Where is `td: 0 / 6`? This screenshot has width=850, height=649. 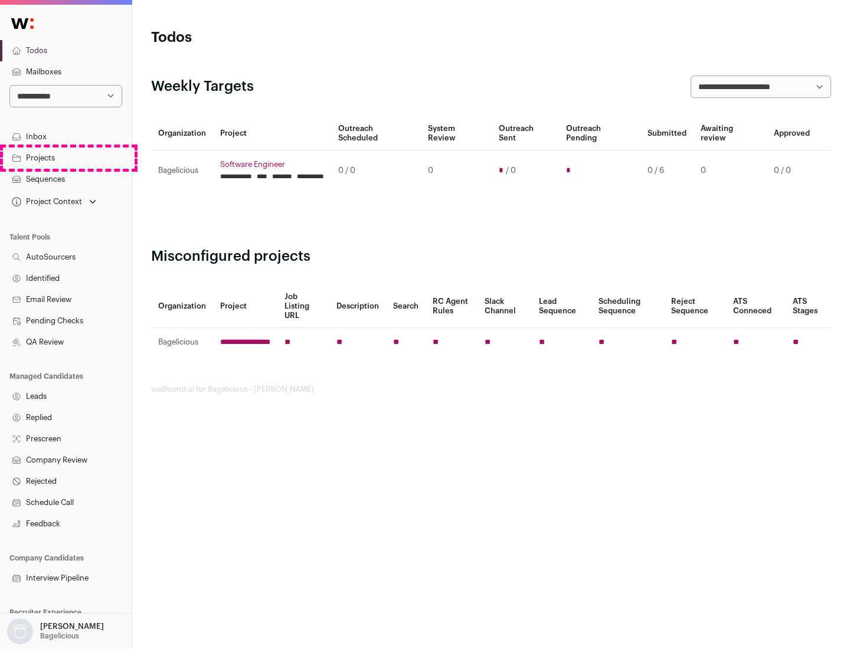 td: 0 / 6 is located at coordinates (667, 171).